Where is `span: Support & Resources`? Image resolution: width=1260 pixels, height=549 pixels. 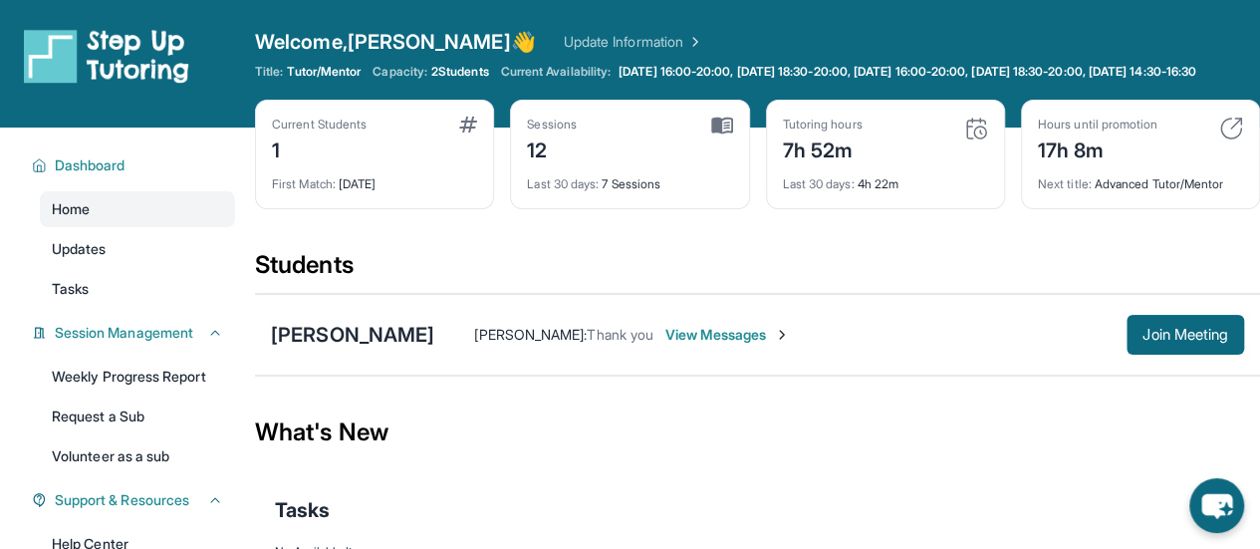
span: Support & Resources is located at coordinates (122, 500).